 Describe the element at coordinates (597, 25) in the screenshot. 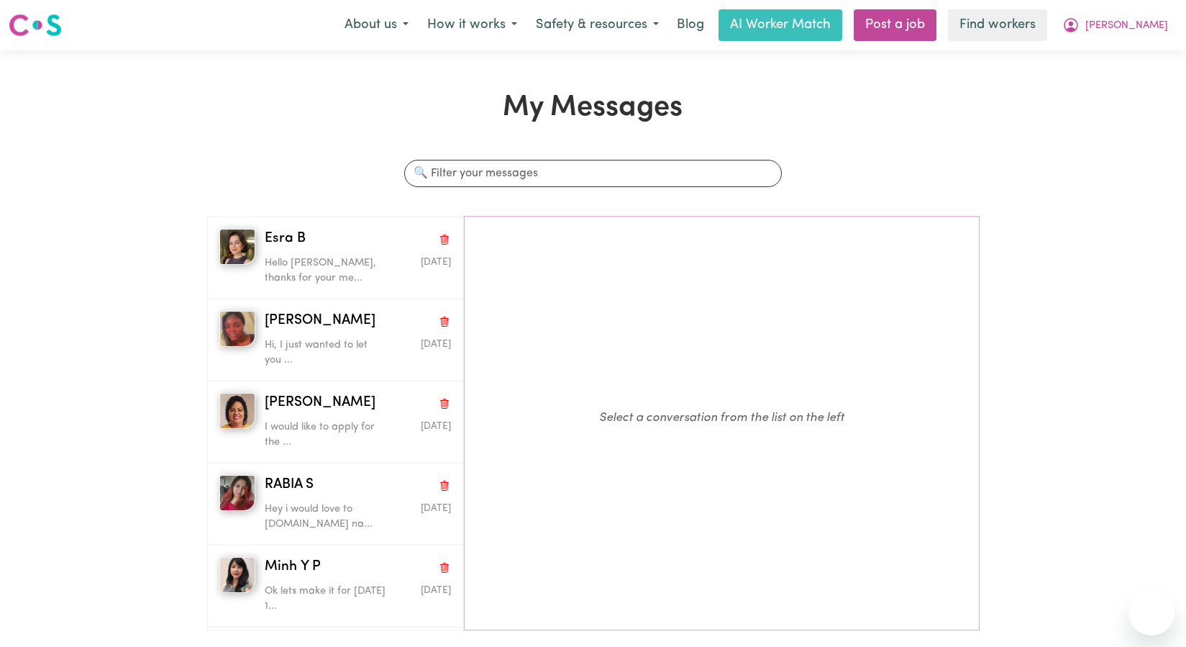

I see `button: Safety & resources` at that location.